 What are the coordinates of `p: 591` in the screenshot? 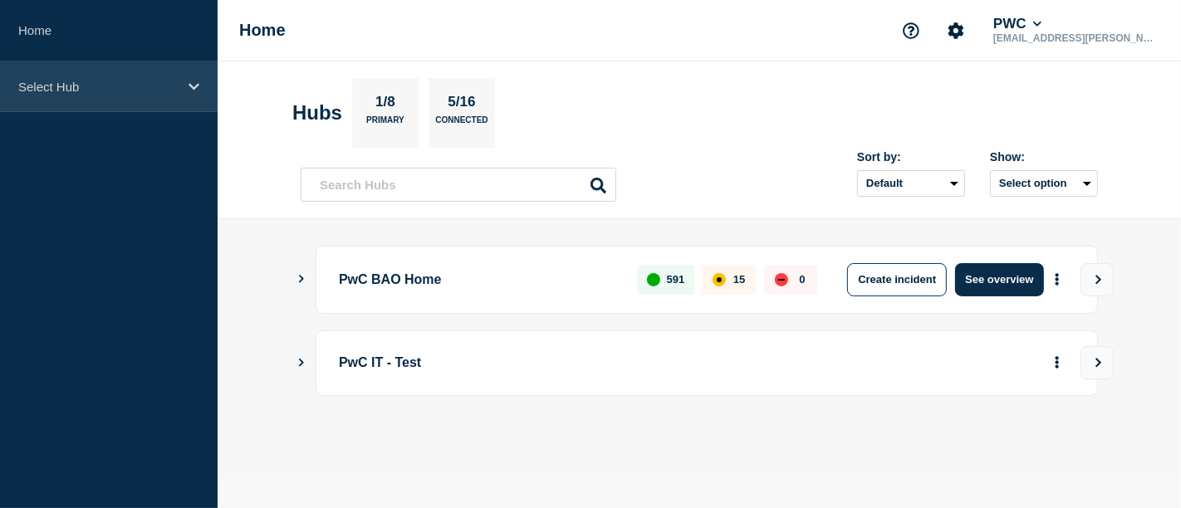 It's located at (676, 279).